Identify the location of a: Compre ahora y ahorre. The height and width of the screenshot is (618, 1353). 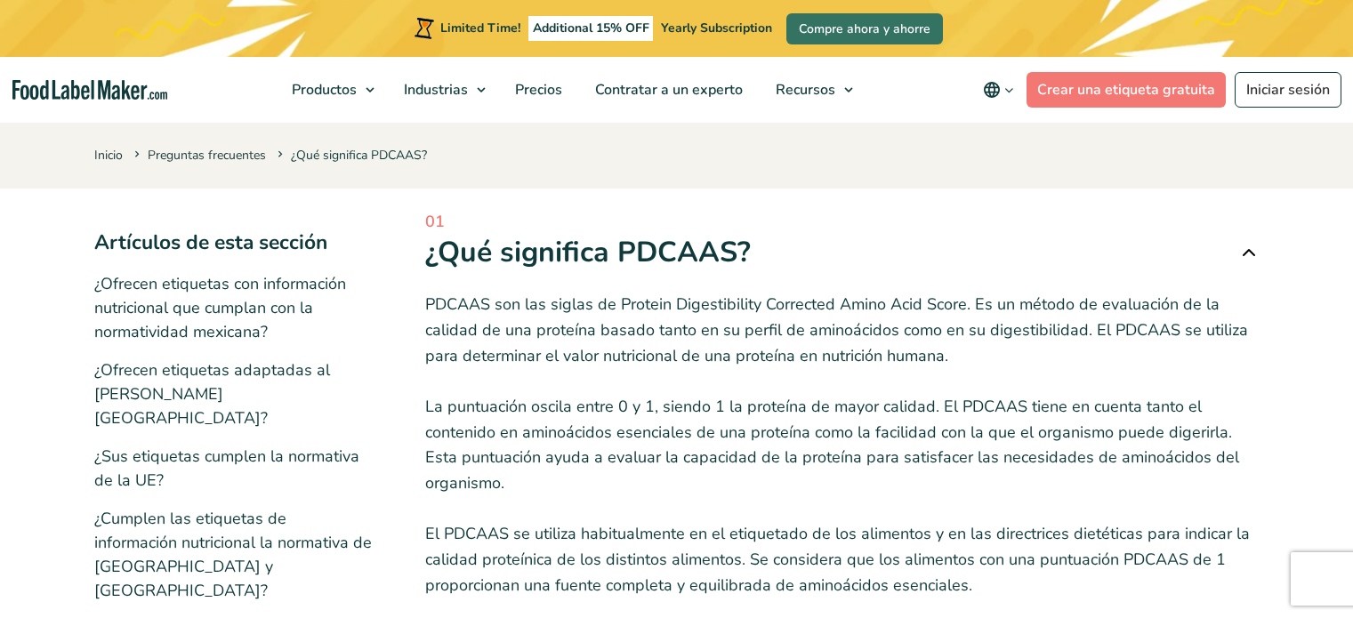
(864, 28).